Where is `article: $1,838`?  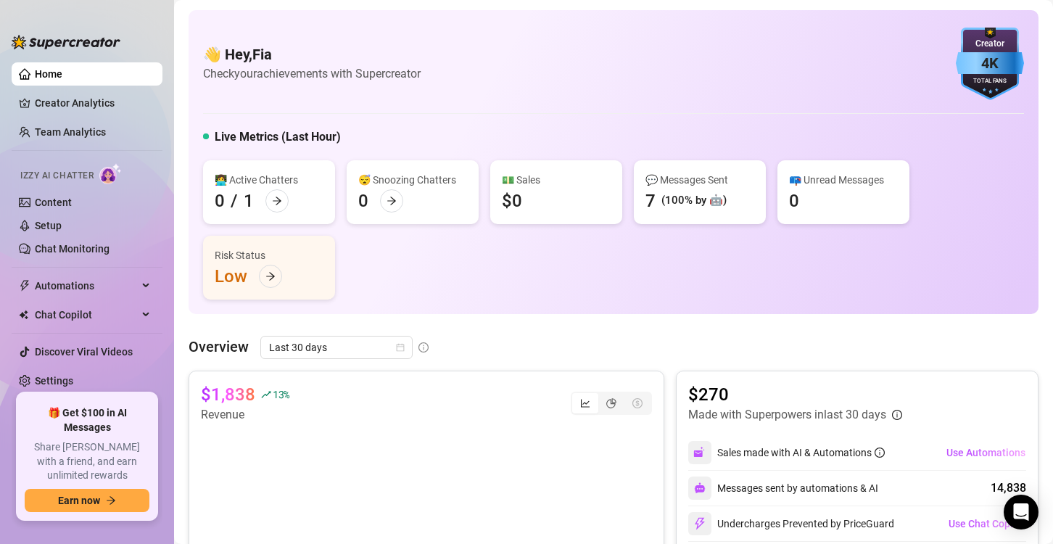
article: $1,838 is located at coordinates (228, 394).